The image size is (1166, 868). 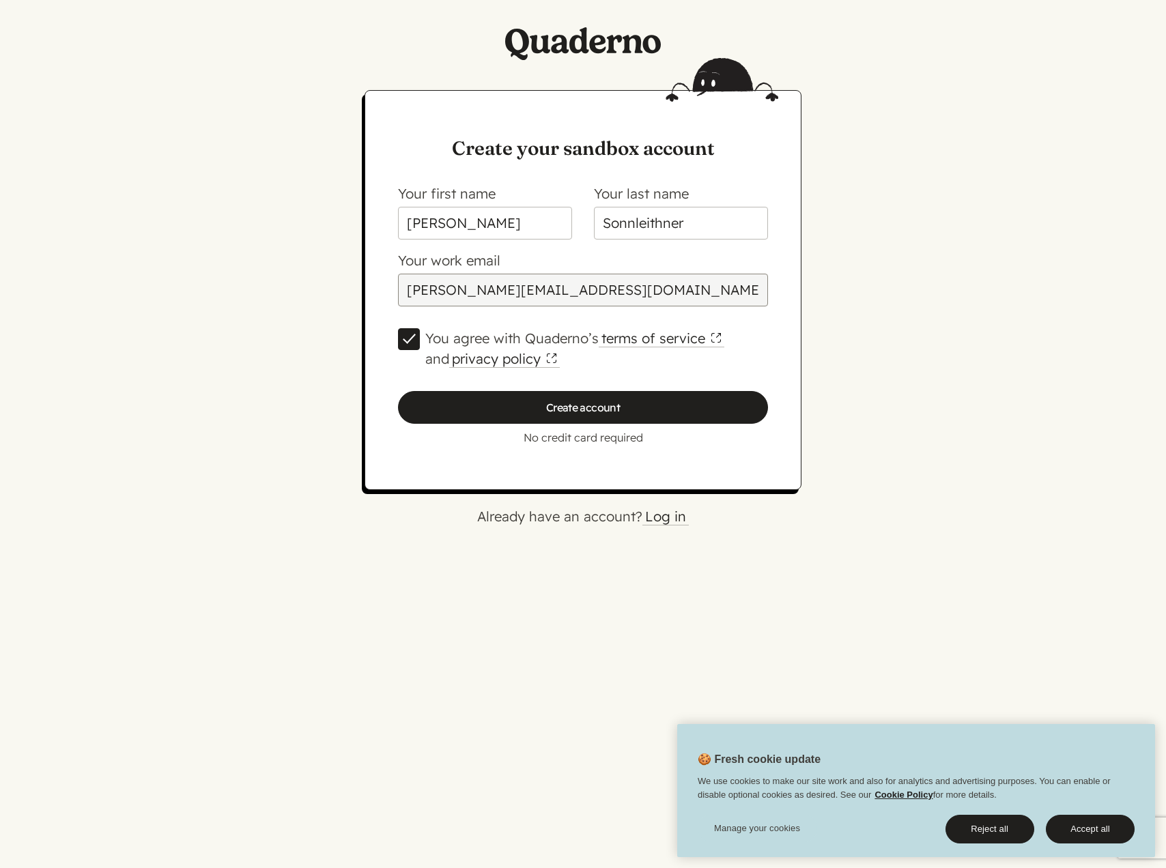 What do you see at coordinates (641, 193) in the screenshot?
I see `label: Your last name` at bounding box center [641, 193].